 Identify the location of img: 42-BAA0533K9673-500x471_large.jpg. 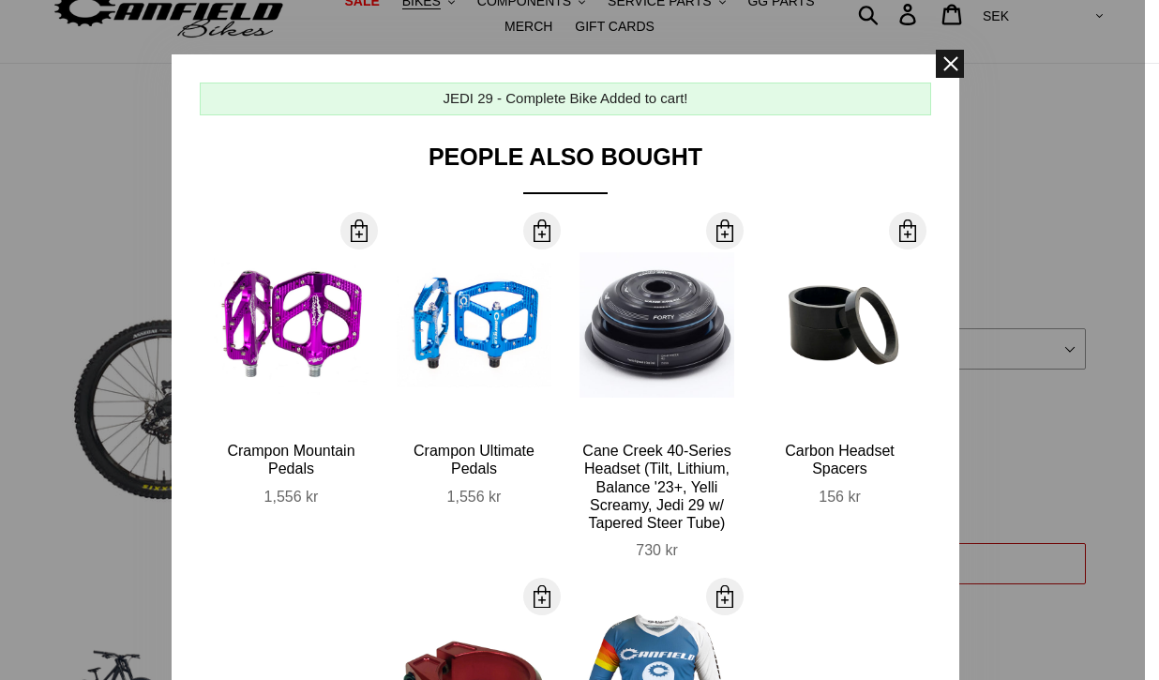
(656, 324).